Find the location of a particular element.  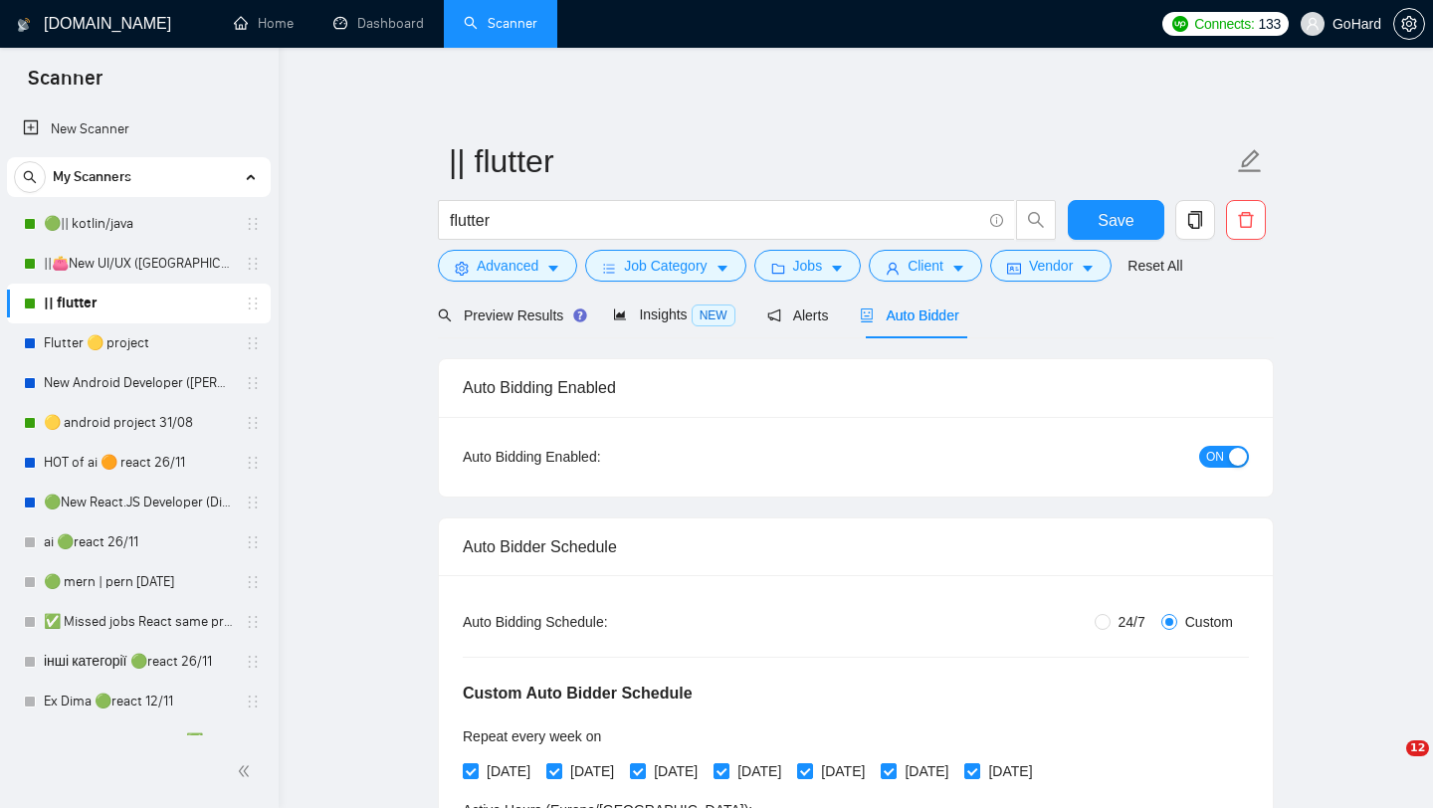

span: Jobs is located at coordinates (808, 266).